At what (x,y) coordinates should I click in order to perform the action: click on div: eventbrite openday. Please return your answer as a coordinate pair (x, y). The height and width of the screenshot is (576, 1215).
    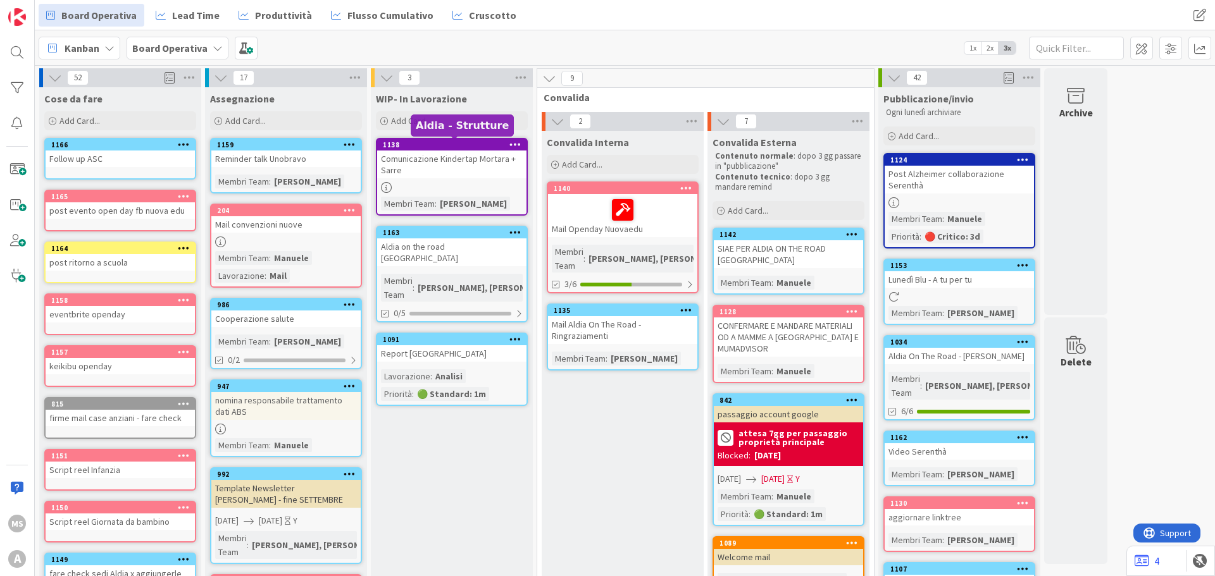
    Looking at the image, I should click on (120, 314).